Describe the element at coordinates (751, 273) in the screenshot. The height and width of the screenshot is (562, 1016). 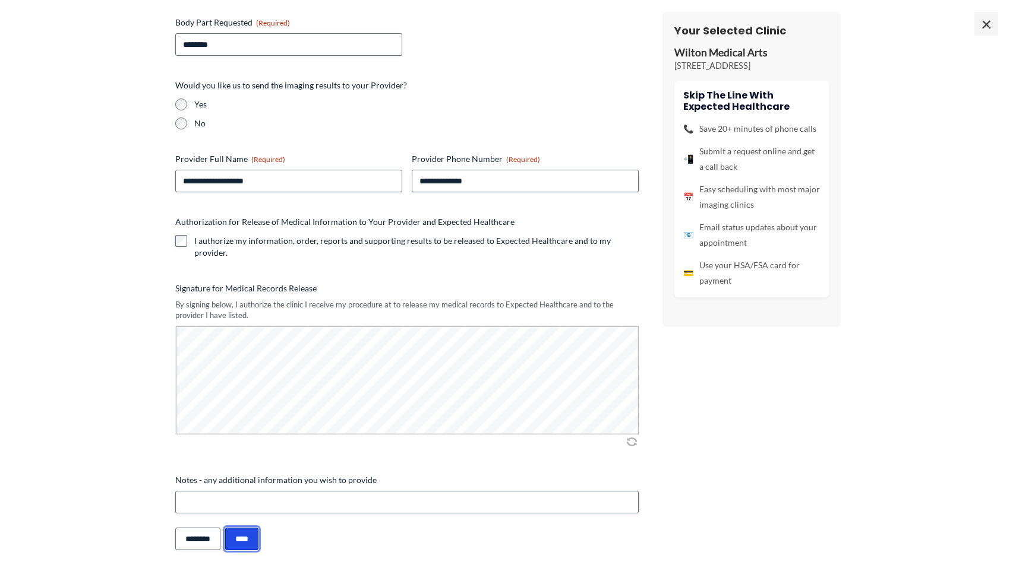
I see `li: Use your HSA/FSA card for payment` at that location.